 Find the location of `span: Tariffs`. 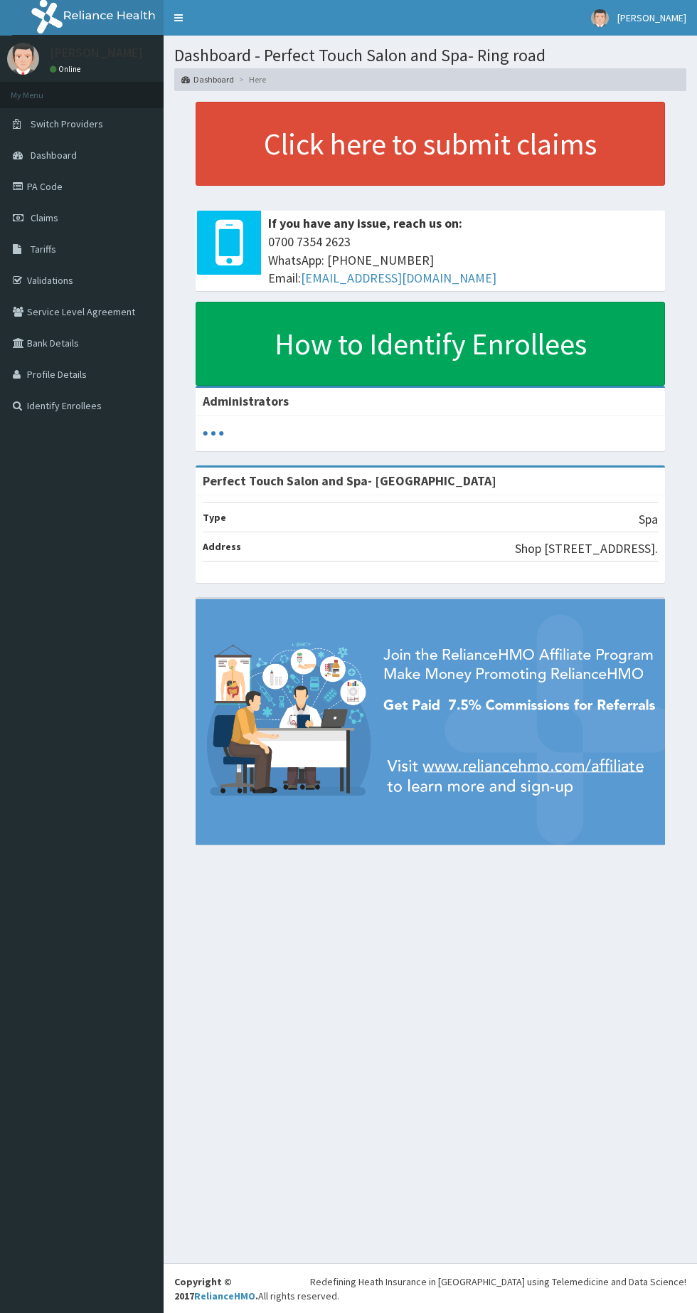

span: Tariffs is located at coordinates (43, 249).